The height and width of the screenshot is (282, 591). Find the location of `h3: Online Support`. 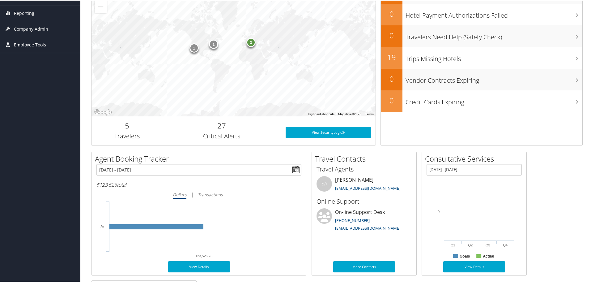

h3: Online Support is located at coordinates (364, 201).